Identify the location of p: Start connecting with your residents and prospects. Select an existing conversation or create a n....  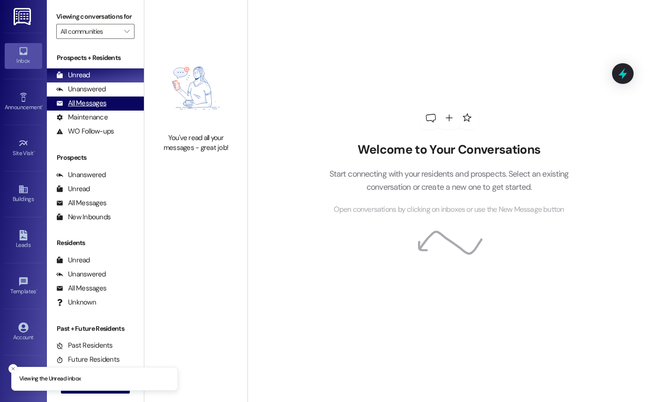
(449, 180).